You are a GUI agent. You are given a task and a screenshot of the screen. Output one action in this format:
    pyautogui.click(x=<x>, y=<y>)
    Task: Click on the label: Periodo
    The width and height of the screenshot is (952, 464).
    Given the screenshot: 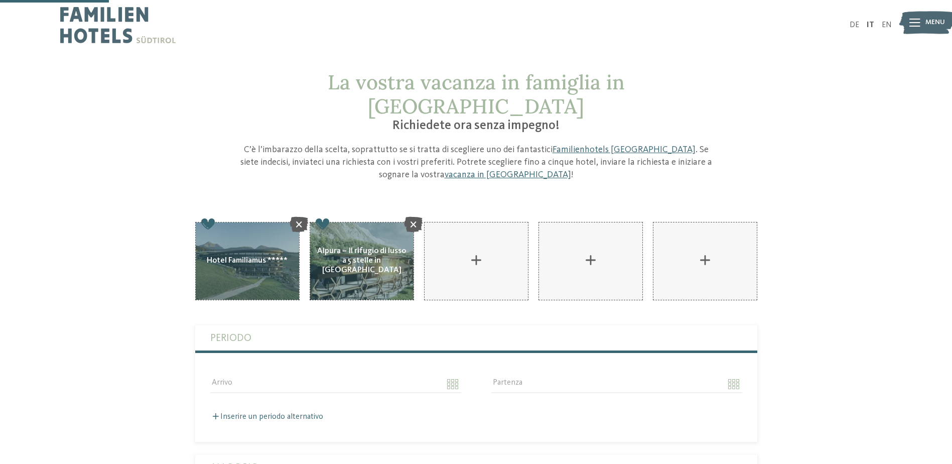 What is the action you would take?
    pyautogui.click(x=476, y=338)
    